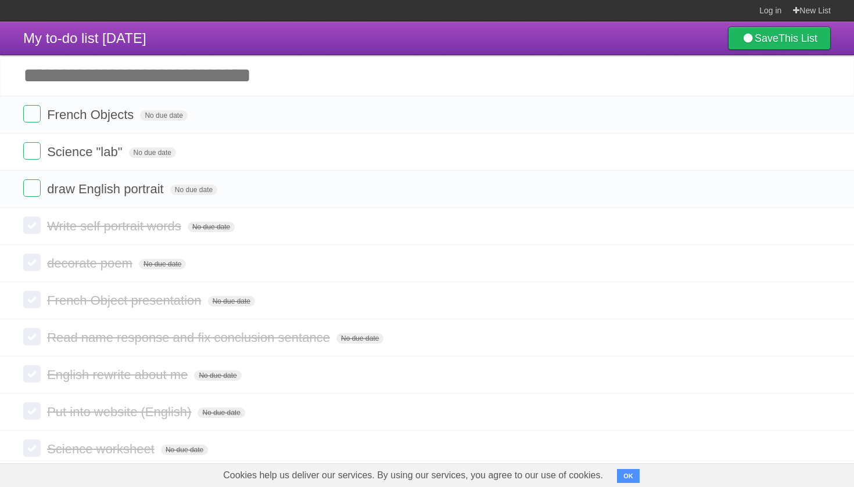 This screenshot has height=487, width=854. I want to click on span: Cookies help us deliver our services. By using our services, you agree to our use of cookies., so click(413, 476).